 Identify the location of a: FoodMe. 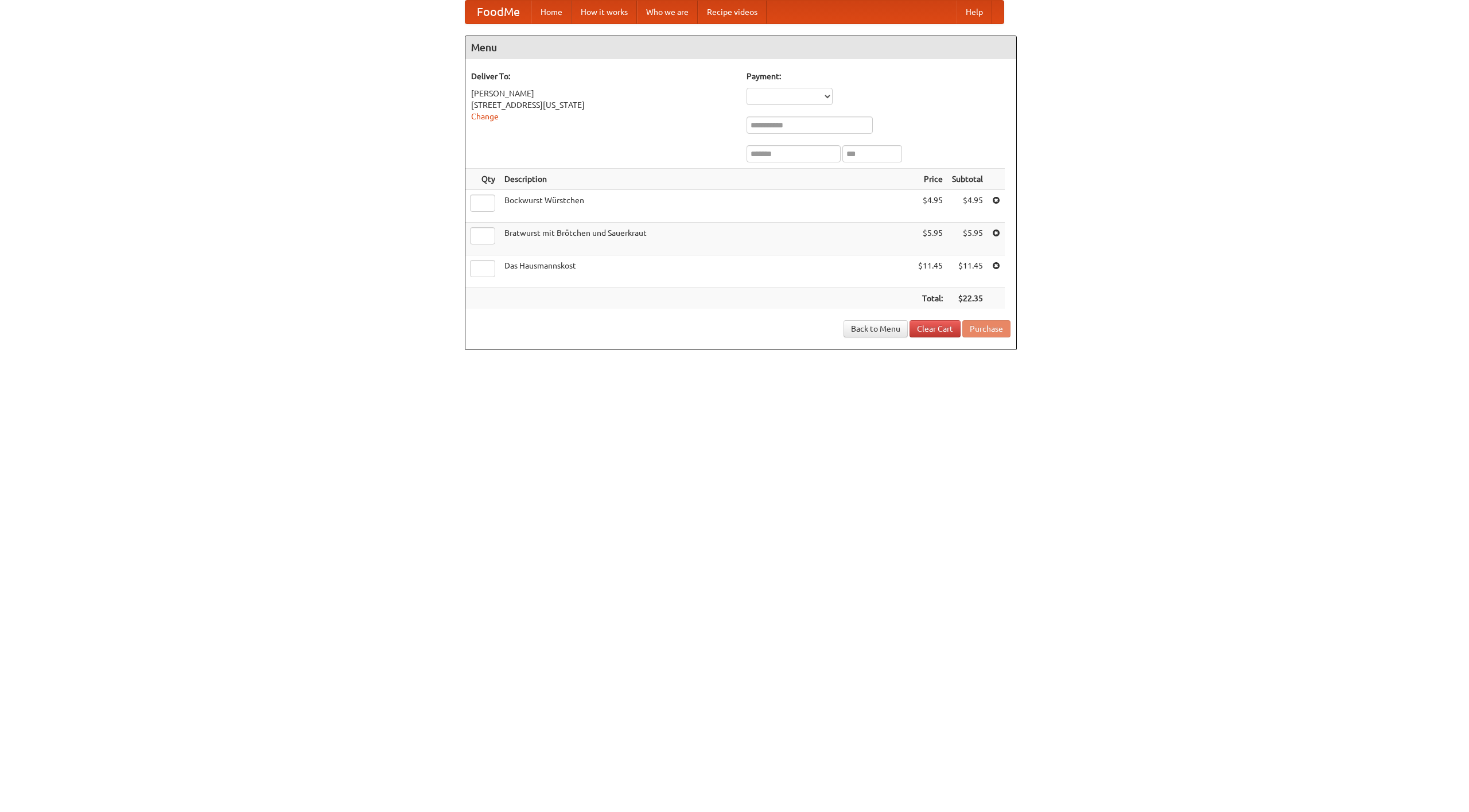
(498, 12).